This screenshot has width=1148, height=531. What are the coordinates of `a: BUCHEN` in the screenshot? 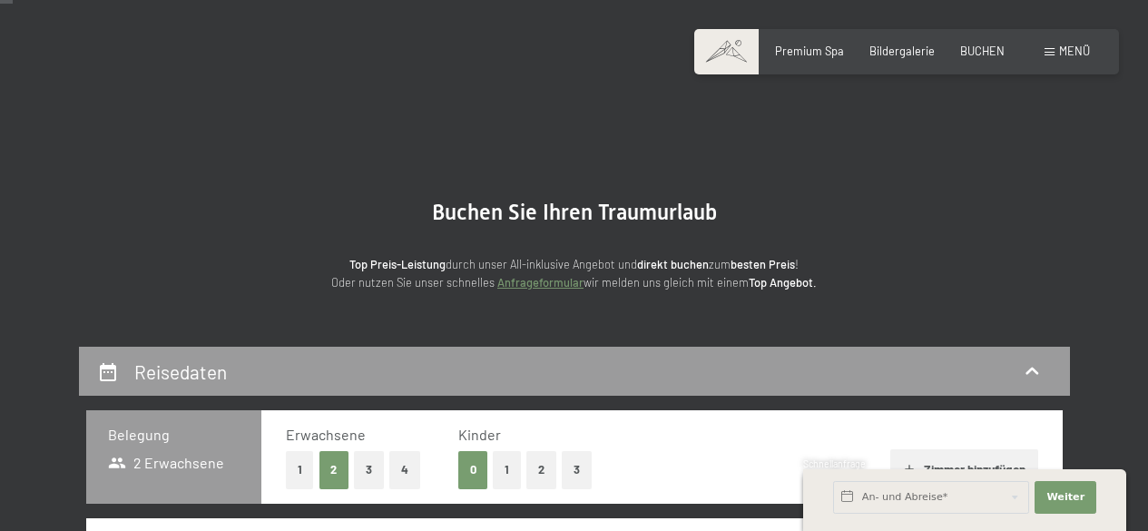 It's located at (982, 51).